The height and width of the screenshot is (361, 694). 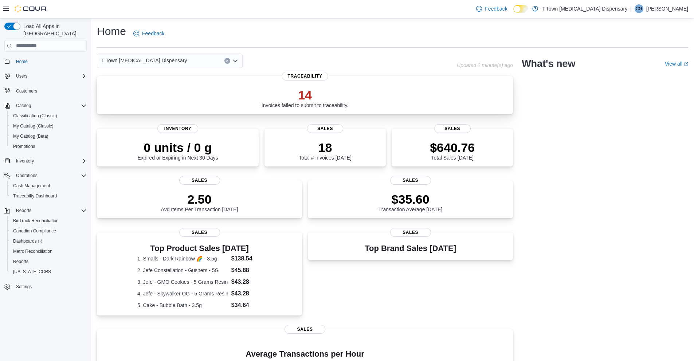 I want to click on button: BioTrack Reconciliation, so click(x=48, y=221).